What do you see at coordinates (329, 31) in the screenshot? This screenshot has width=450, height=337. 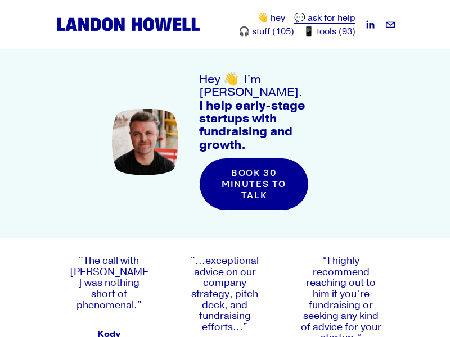 I see `a: 📱 tools (93)` at bounding box center [329, 31].